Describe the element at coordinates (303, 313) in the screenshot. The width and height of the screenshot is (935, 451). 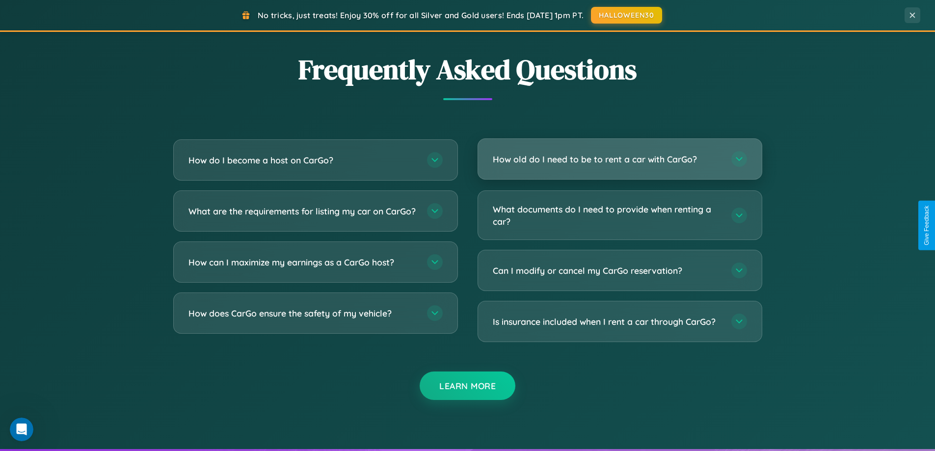
I see `h3: How does CarGo ensure the safety of my vehicle?` at that location.